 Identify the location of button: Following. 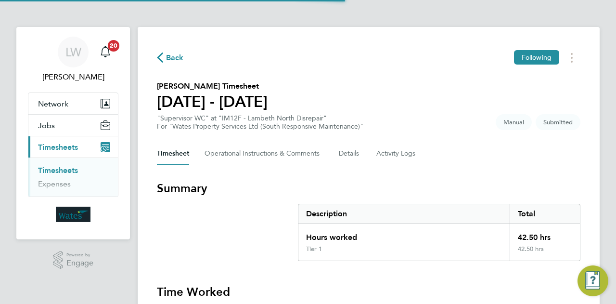
(536, 57).